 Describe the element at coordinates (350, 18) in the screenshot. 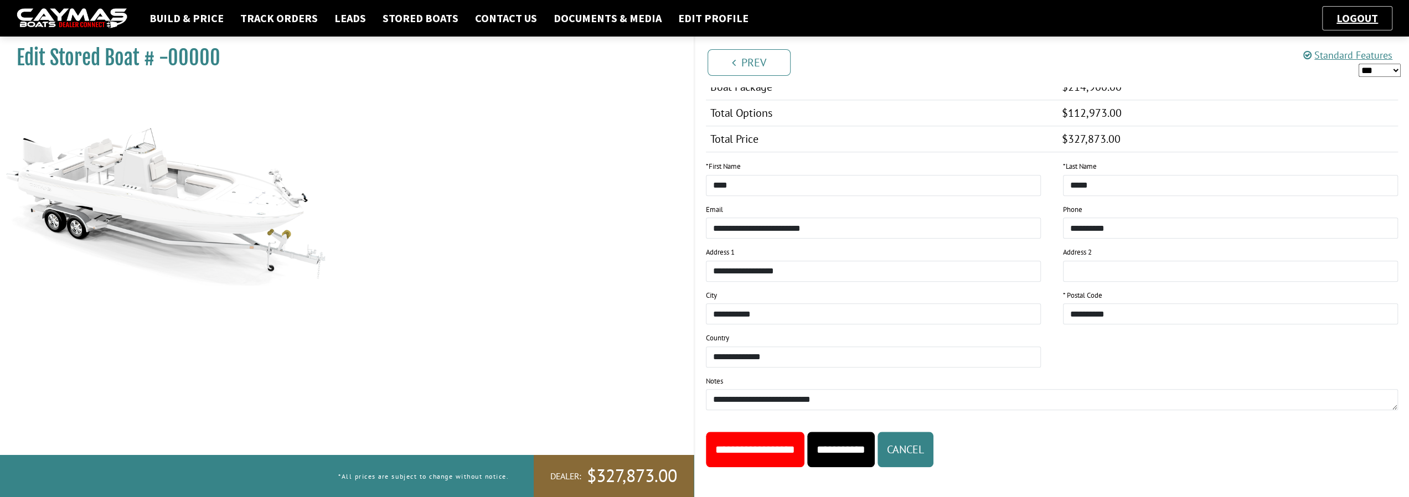

I see `a: Leads` at that location.